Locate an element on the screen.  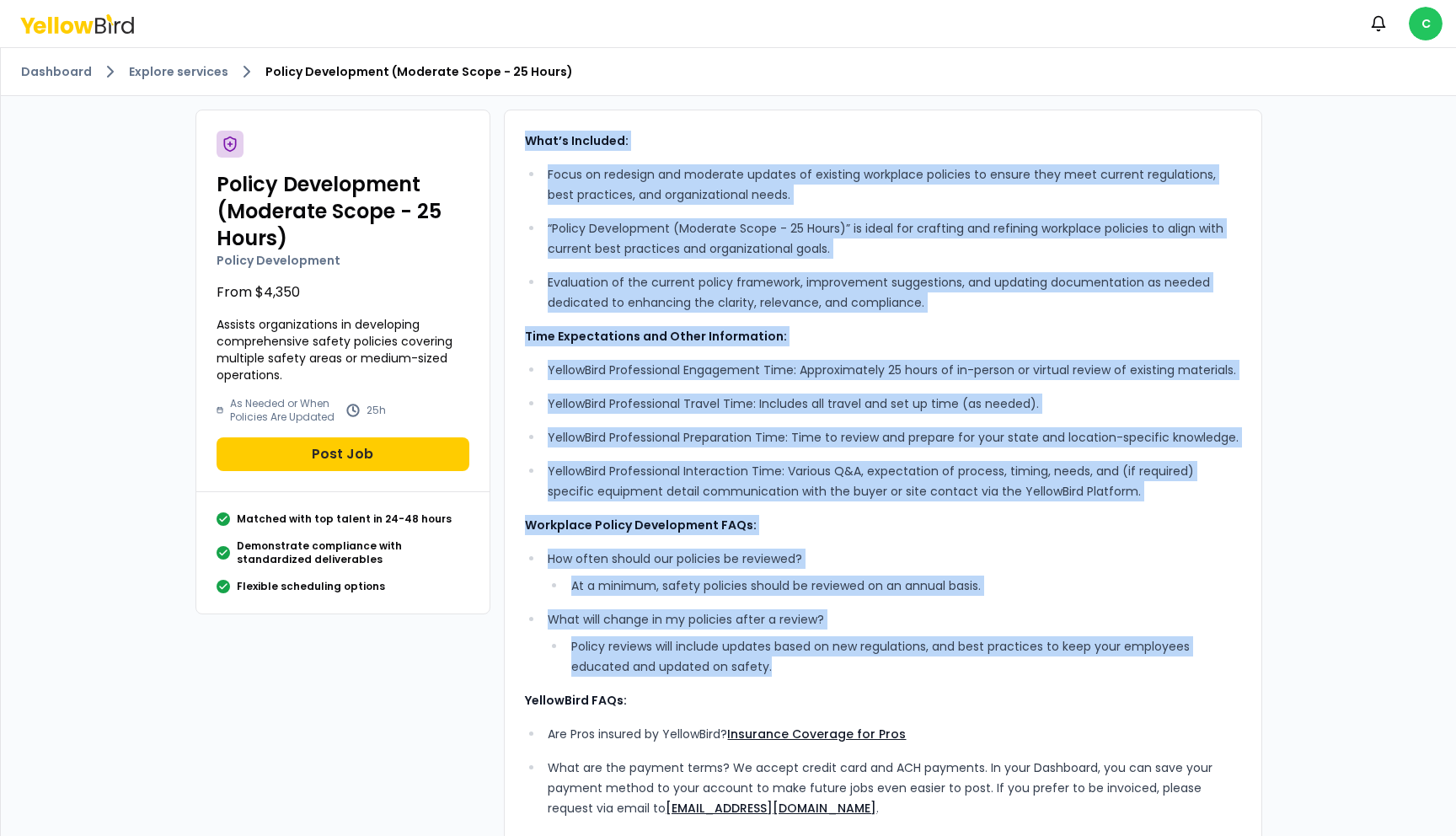
p: YellowBird Professional Travel Time: Includes all travel and set up time (as needed). is located at coordinates (894, 404).